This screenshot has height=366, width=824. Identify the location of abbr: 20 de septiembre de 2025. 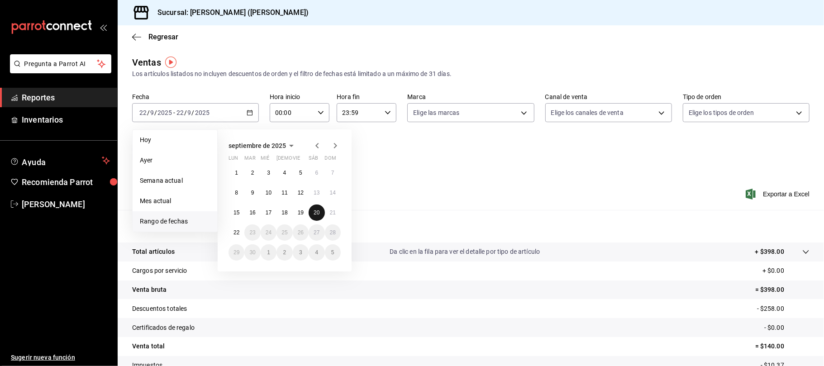
(316, 213).